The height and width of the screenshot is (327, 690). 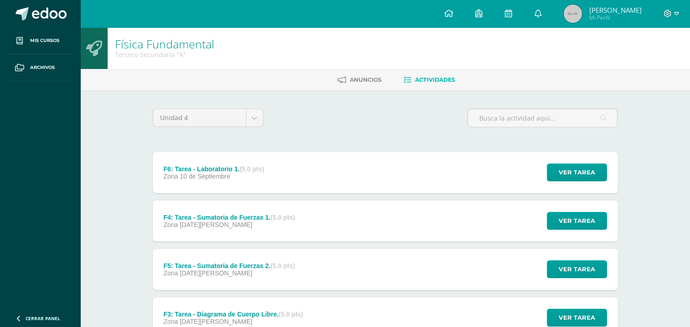 I want to click on img: 45x45, so click(x=573, y=14).